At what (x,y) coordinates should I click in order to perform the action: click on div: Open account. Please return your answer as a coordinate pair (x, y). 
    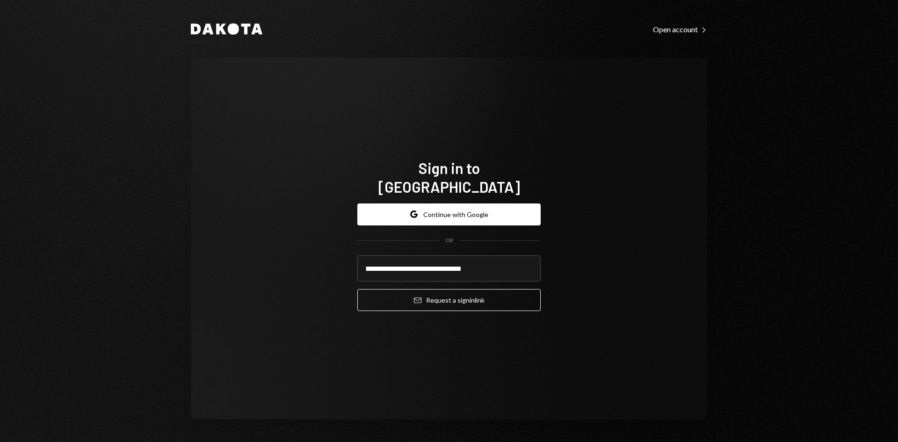
    Looking at the image, I should click on (680, 29).